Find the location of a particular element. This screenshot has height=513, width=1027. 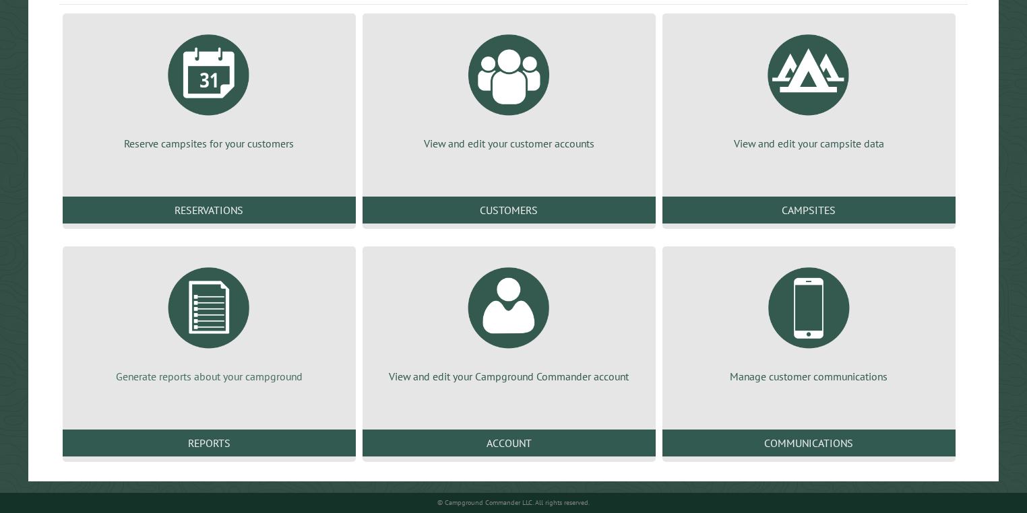

a: View and edit your Campground Commander account is located at coordinates (509, 321).